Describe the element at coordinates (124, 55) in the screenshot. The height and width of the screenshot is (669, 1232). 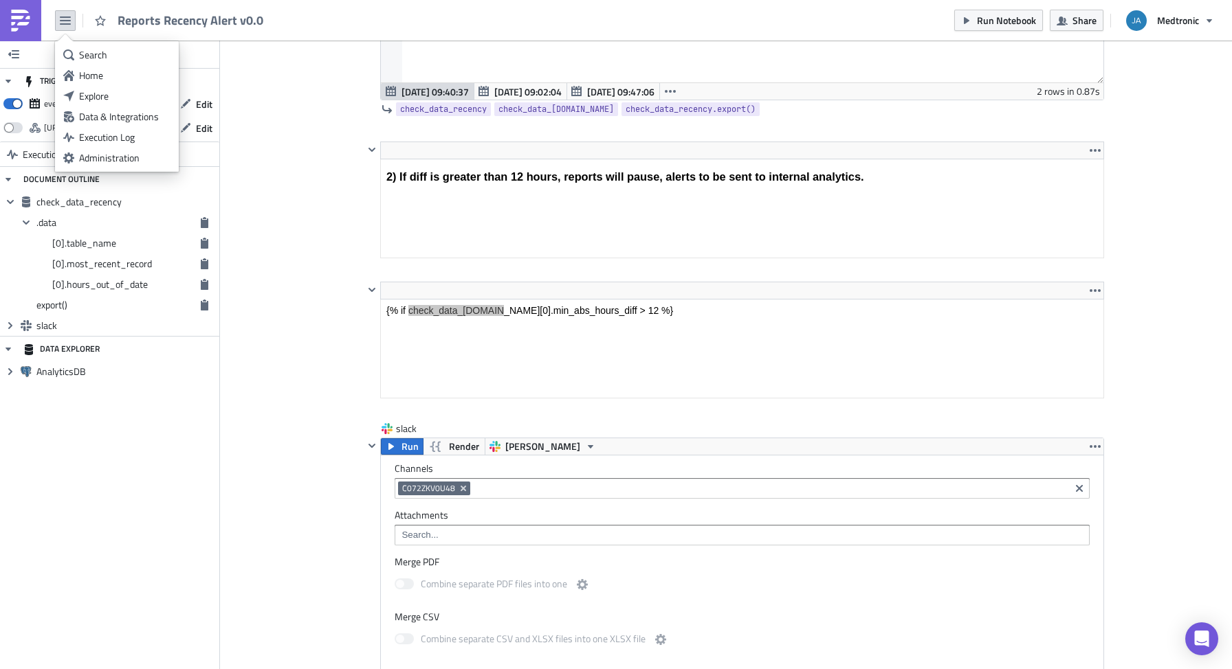
I see `div: Search` at that location.